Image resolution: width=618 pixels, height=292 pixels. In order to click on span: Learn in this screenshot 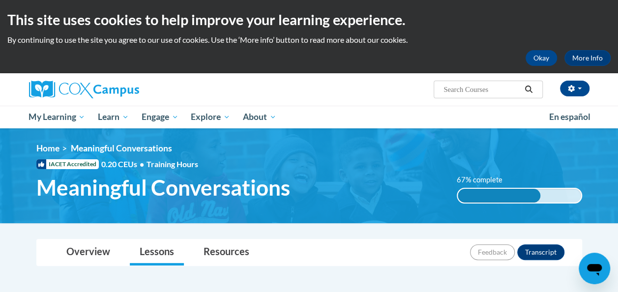, I will do `click(113, 117)`.